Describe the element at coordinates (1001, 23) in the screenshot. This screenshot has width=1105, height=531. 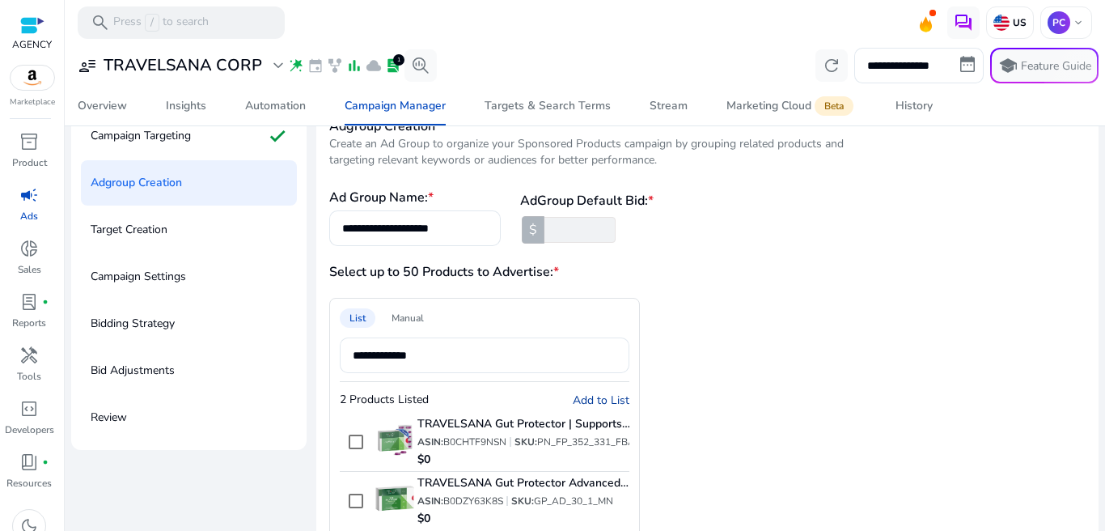
I see `img: us.svg` at that location.